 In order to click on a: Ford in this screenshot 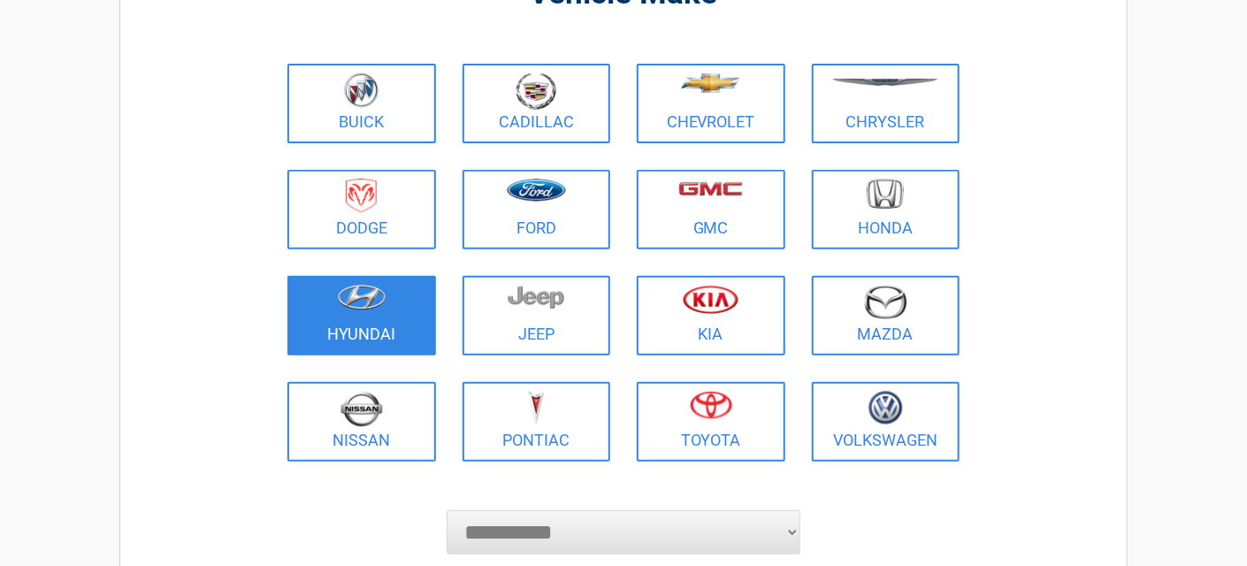, I will do `click(537, 210)`.